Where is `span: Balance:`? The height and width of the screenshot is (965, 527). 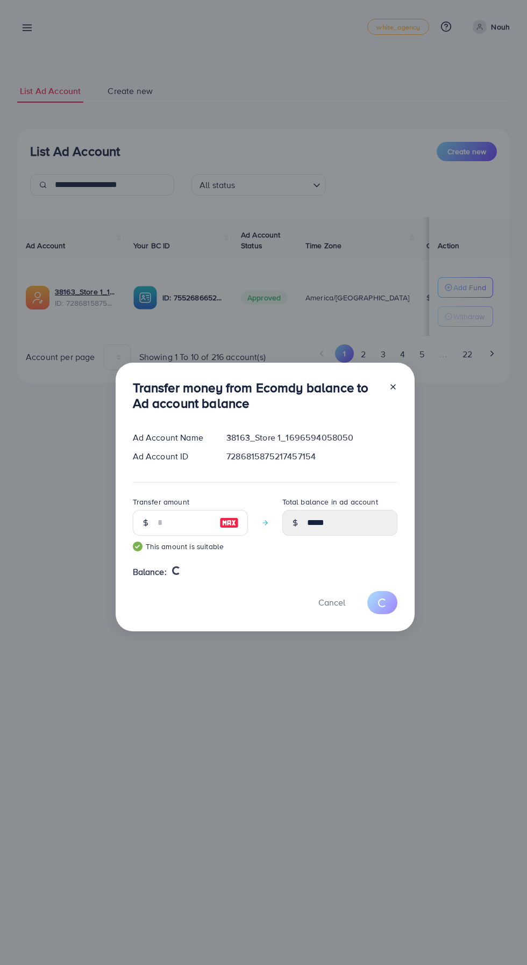 span: Balance: is located at coordinates (149, 572).